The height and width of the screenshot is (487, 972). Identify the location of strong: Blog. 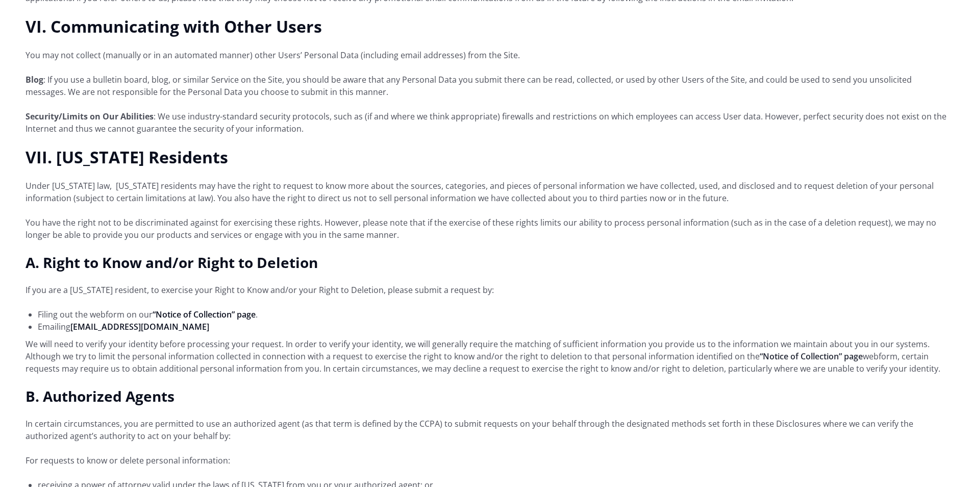
(34, 80).